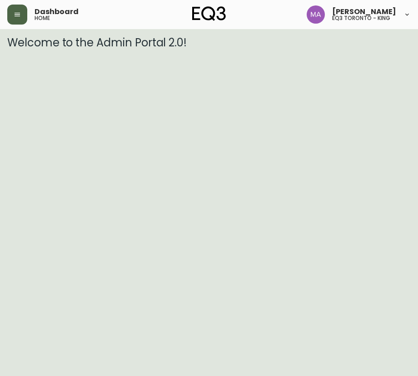 The height and width of the screenshot is (376, 418). I want to click on h3: Welcome to the Admin Portal 2.0!, so click(209, 43).